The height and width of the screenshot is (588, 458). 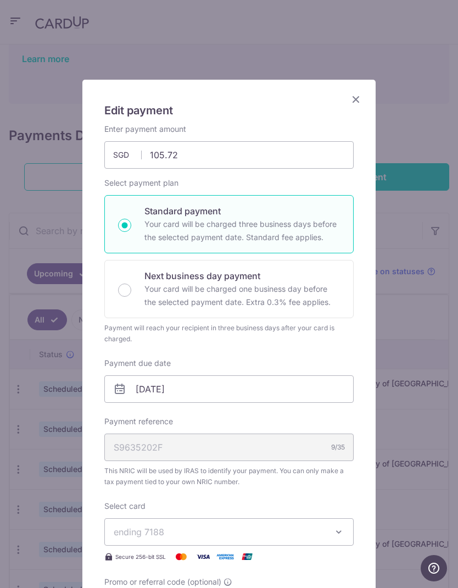 I want to click on button: Close, so click(x=356, y=99).